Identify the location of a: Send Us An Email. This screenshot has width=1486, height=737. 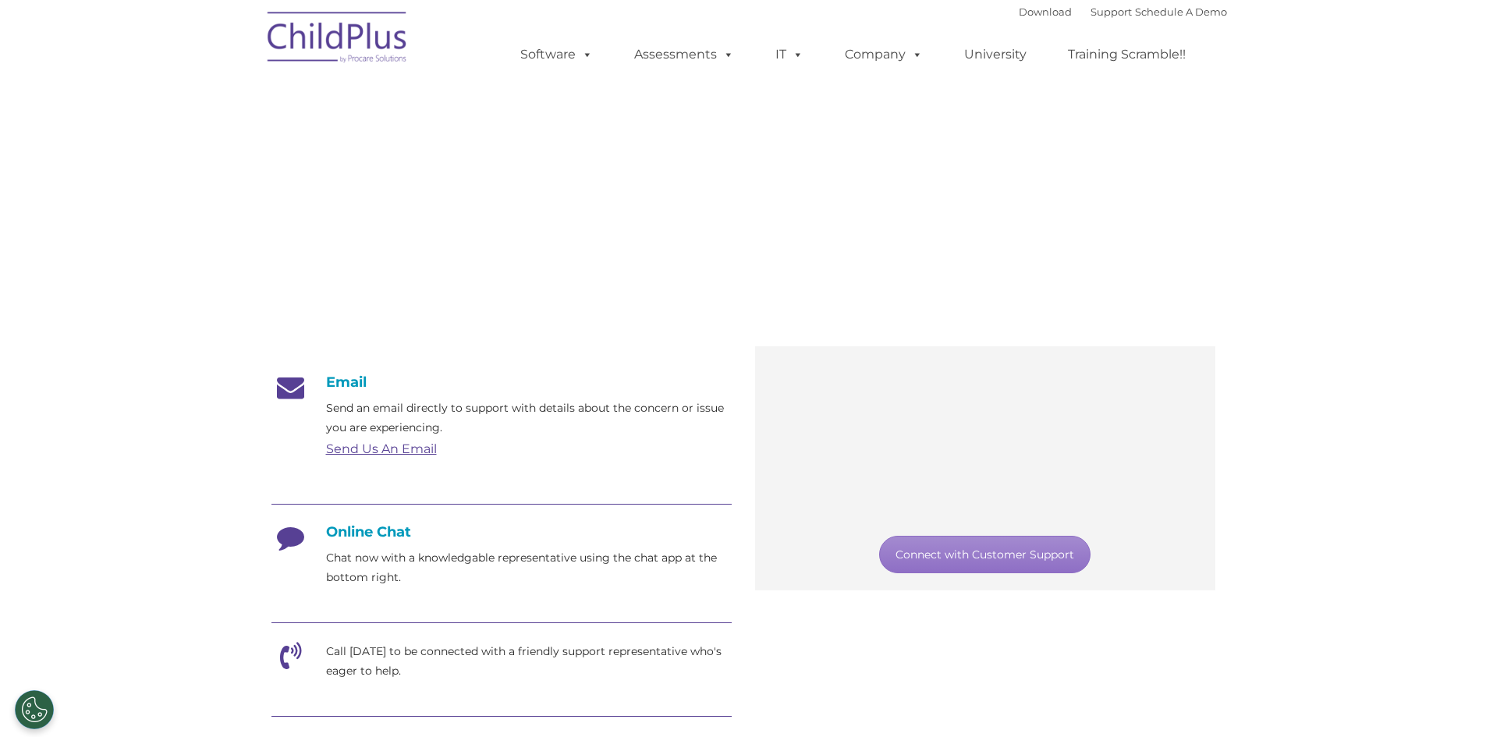
(381, 448).